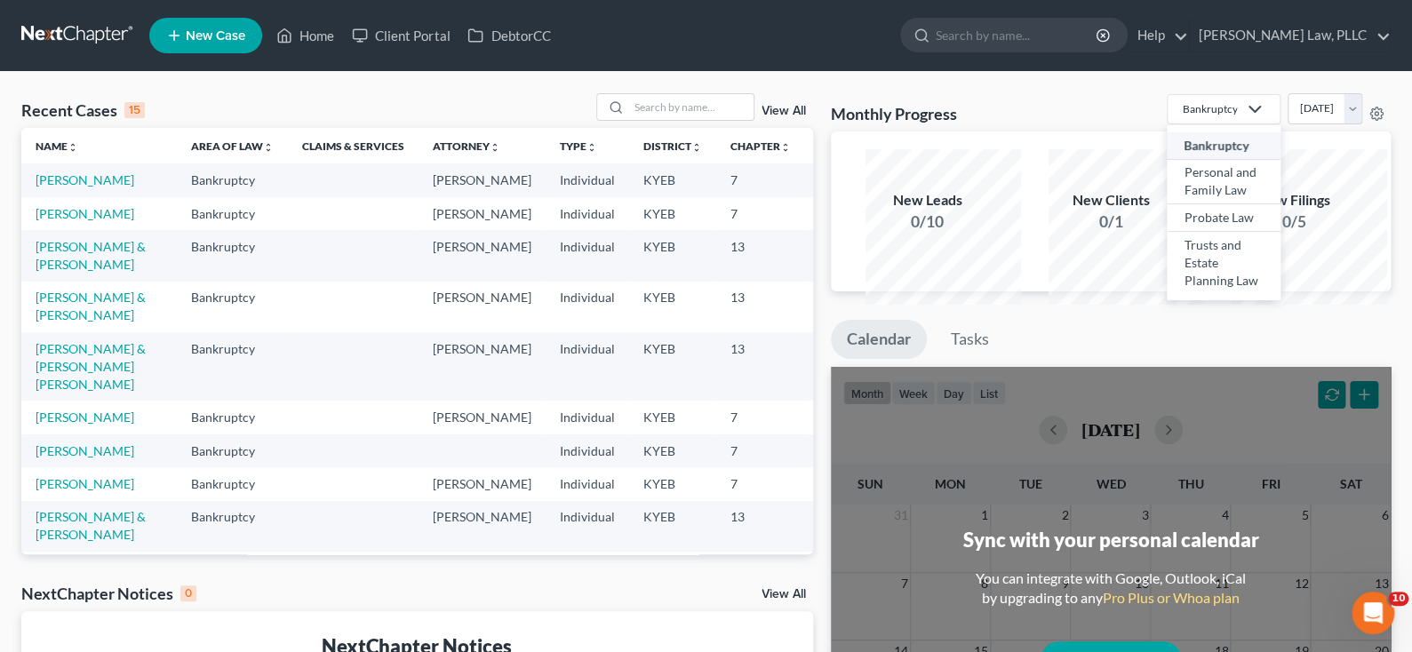  What do you see at coordinates (848, 568) in the screenshot?
I see `td: 24-20991` at bounding box center [848, 568].